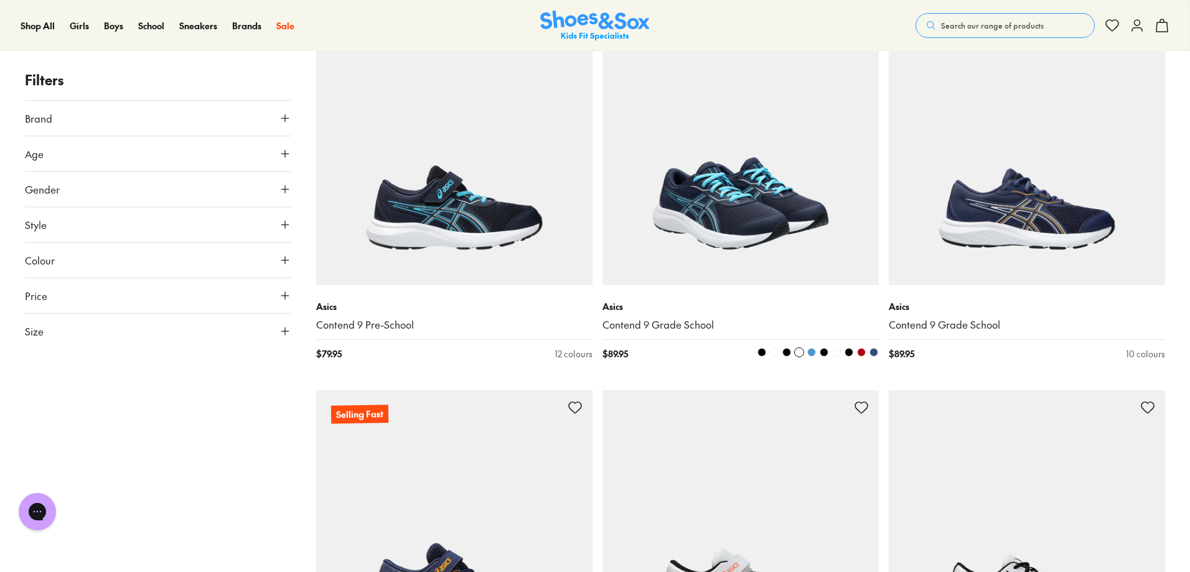 Image resolution: width=1190 pixels, height=572 pixels. I want to click on button: Open gorgias live chat, so click(25, 23).